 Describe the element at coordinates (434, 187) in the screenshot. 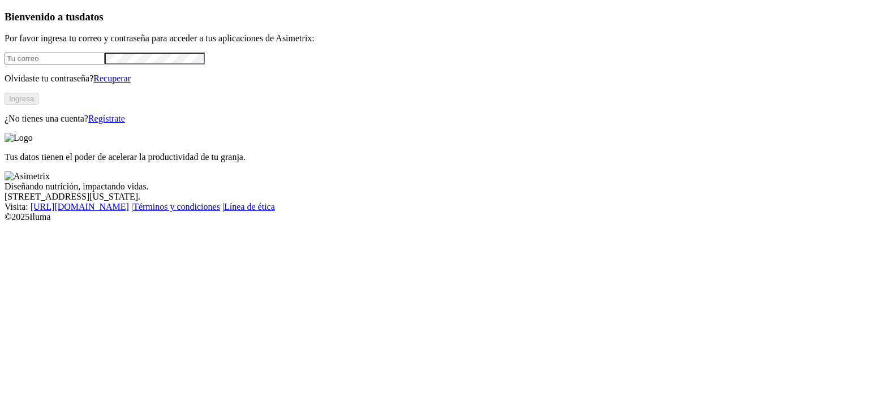

I see `div: Diseñando nutrición, impactando vidas.` at that location.